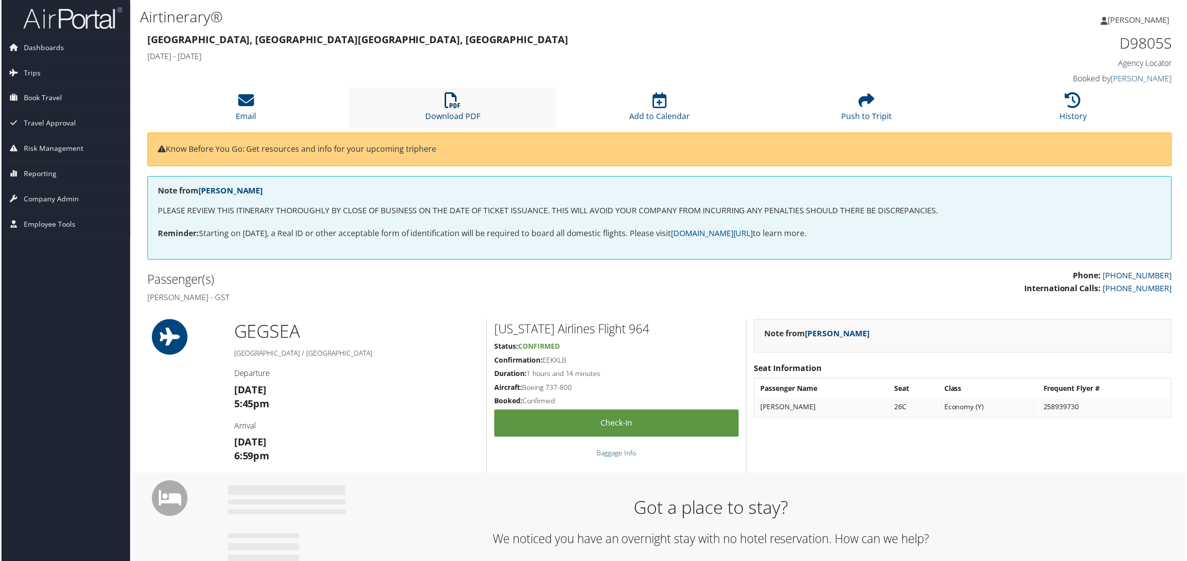  I want to click on strong: Aircraft:, so click(508, 388).